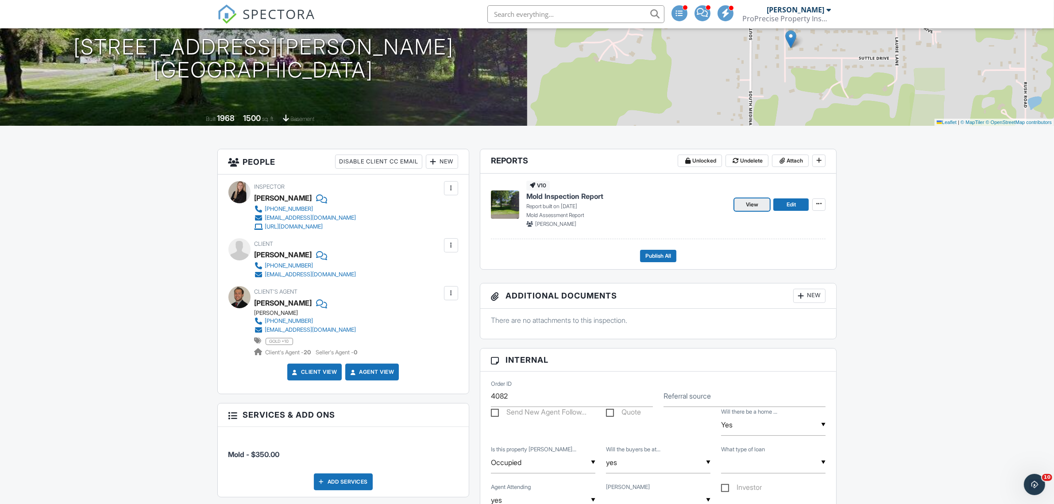 The width and height of the screenshot is (1054, 504). What do you see at coordinates (791, 39) in the screenshot?
I see `img: Marker` at bounding box center [791, 39].